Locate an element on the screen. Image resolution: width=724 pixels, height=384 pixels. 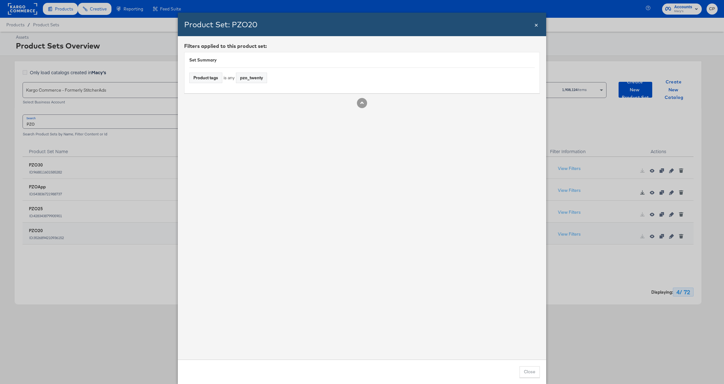
div: Set Summary is located at coordinates (362, 60).